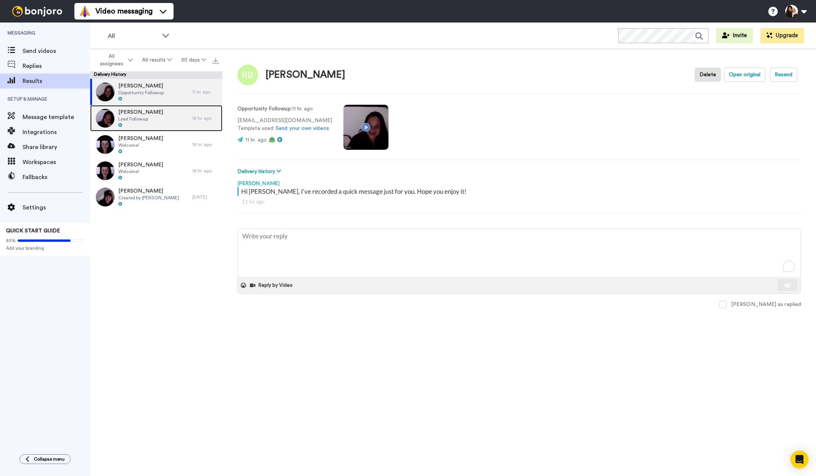  Describe the element at coordinates (744, 75) in the screenshot. I see `button: Open original` at that location.